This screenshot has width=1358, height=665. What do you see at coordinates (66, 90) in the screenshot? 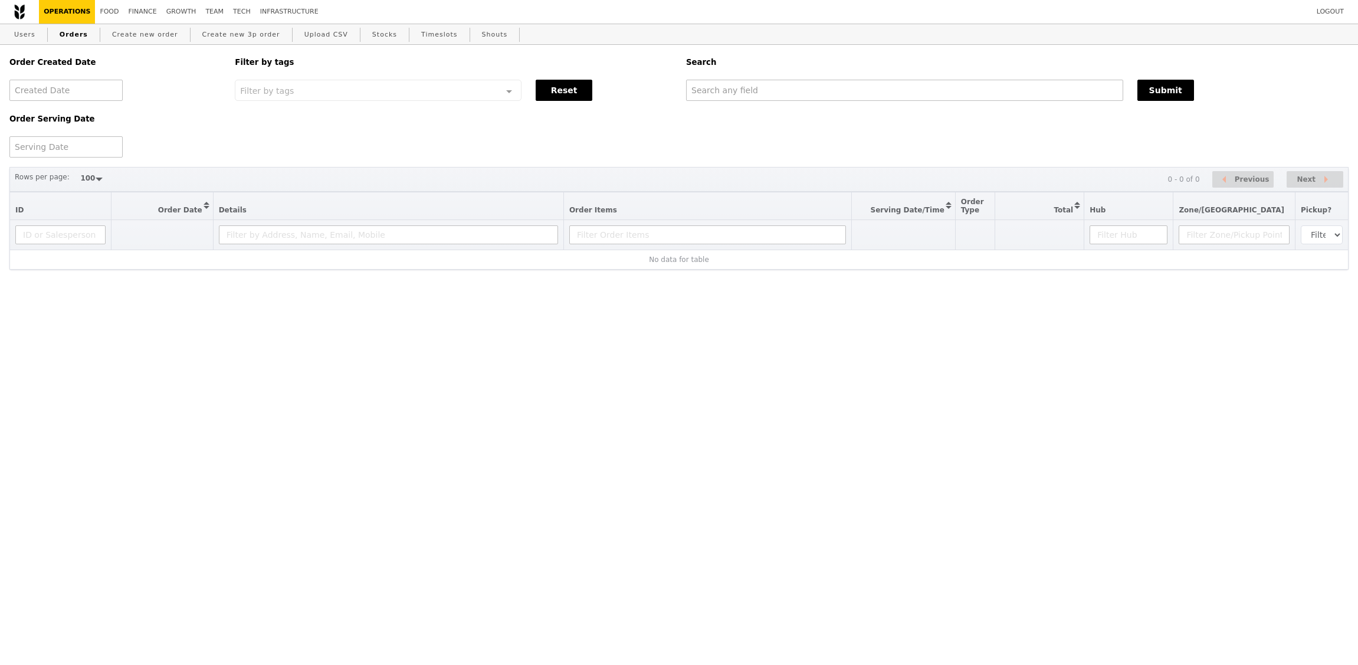
I see `input: Created Date` at bounding box center [66, 90].